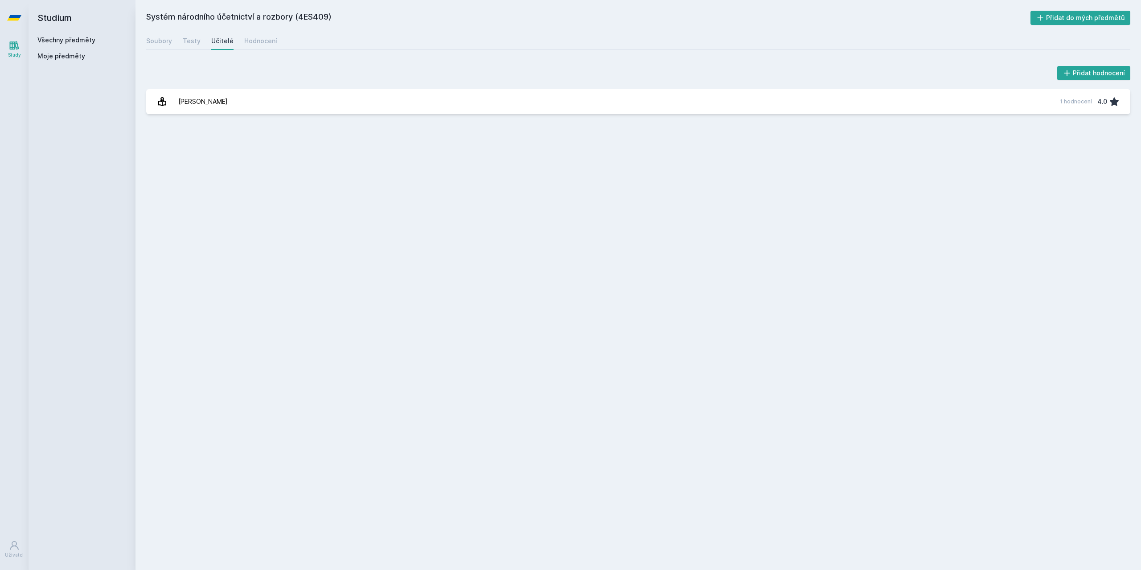 Image resolution: width=1141 pixels, height=570 pixels. I want to click on a: Testy, so click(192, 41).